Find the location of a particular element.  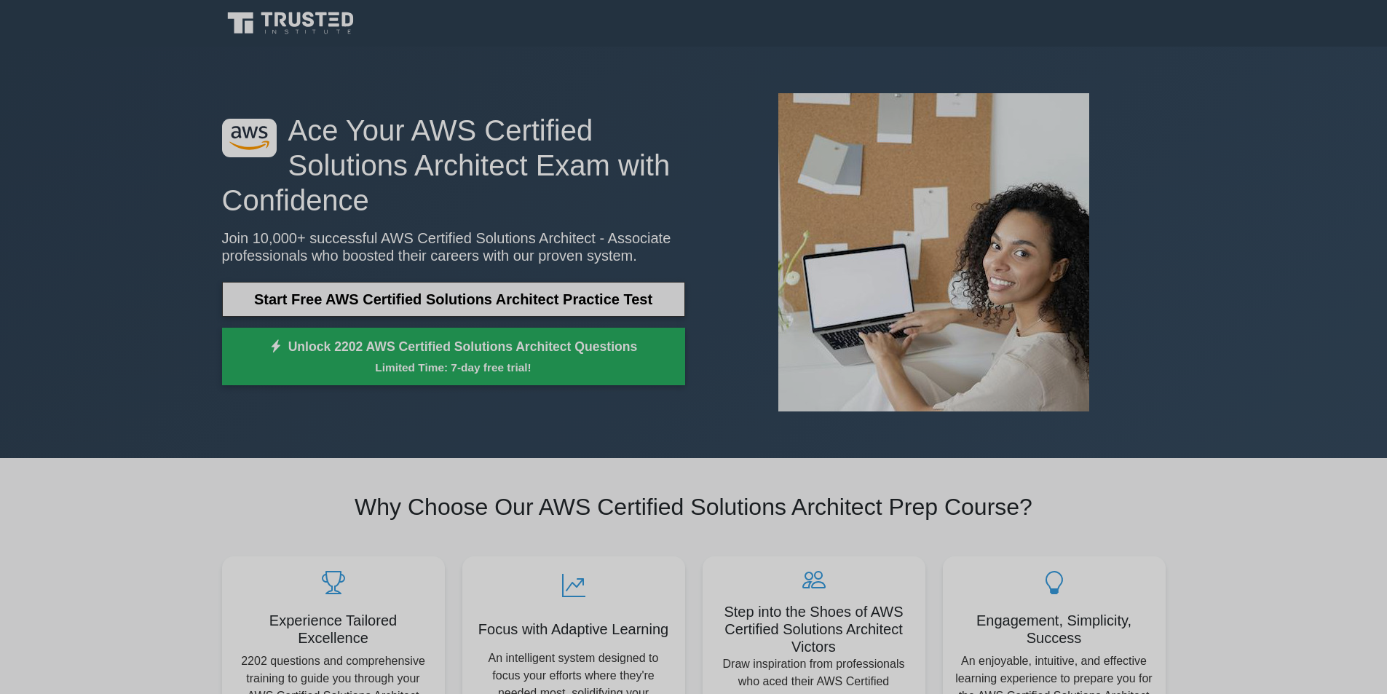

small: Limited Time: 7-day free trial! is located at coordinates (454, 367).